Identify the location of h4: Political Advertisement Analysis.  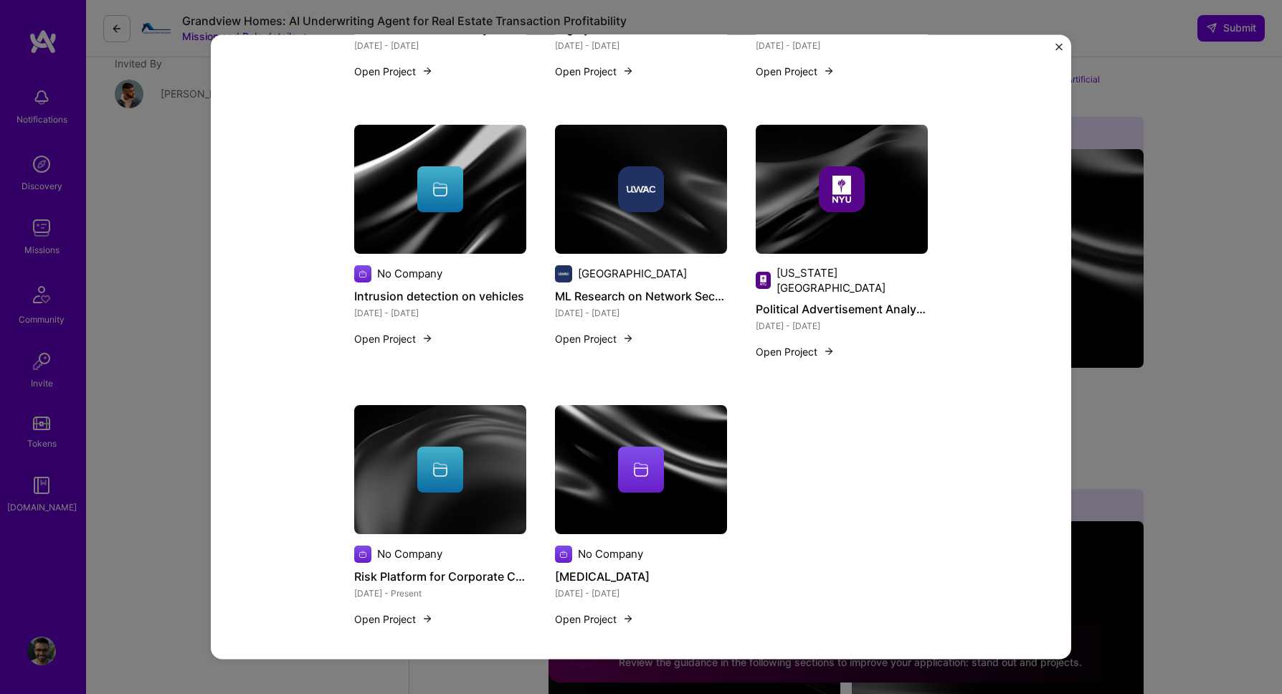
(842, 309).